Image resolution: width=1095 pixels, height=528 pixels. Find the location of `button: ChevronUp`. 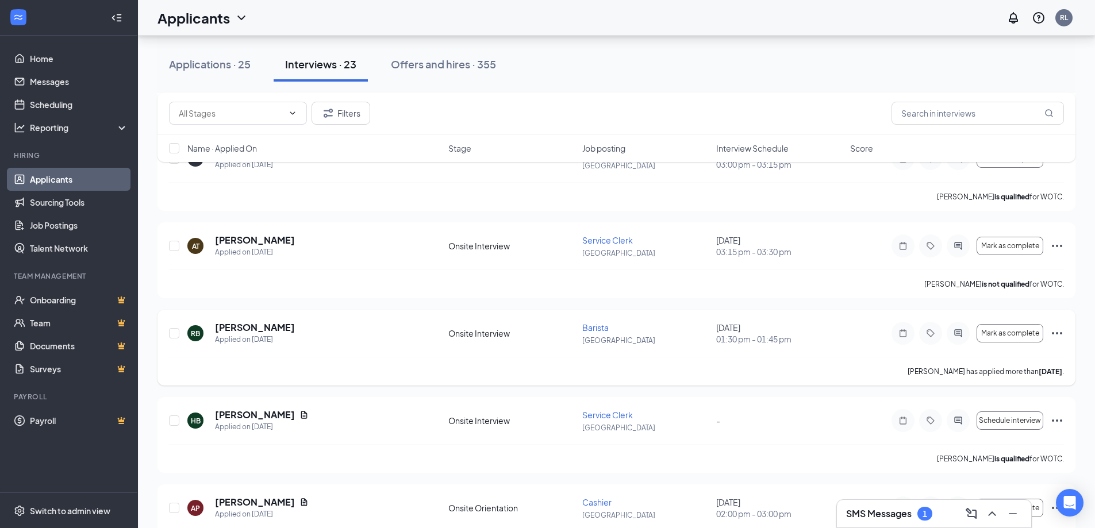

button: ChevronUp is located at coordinates (992, 514).